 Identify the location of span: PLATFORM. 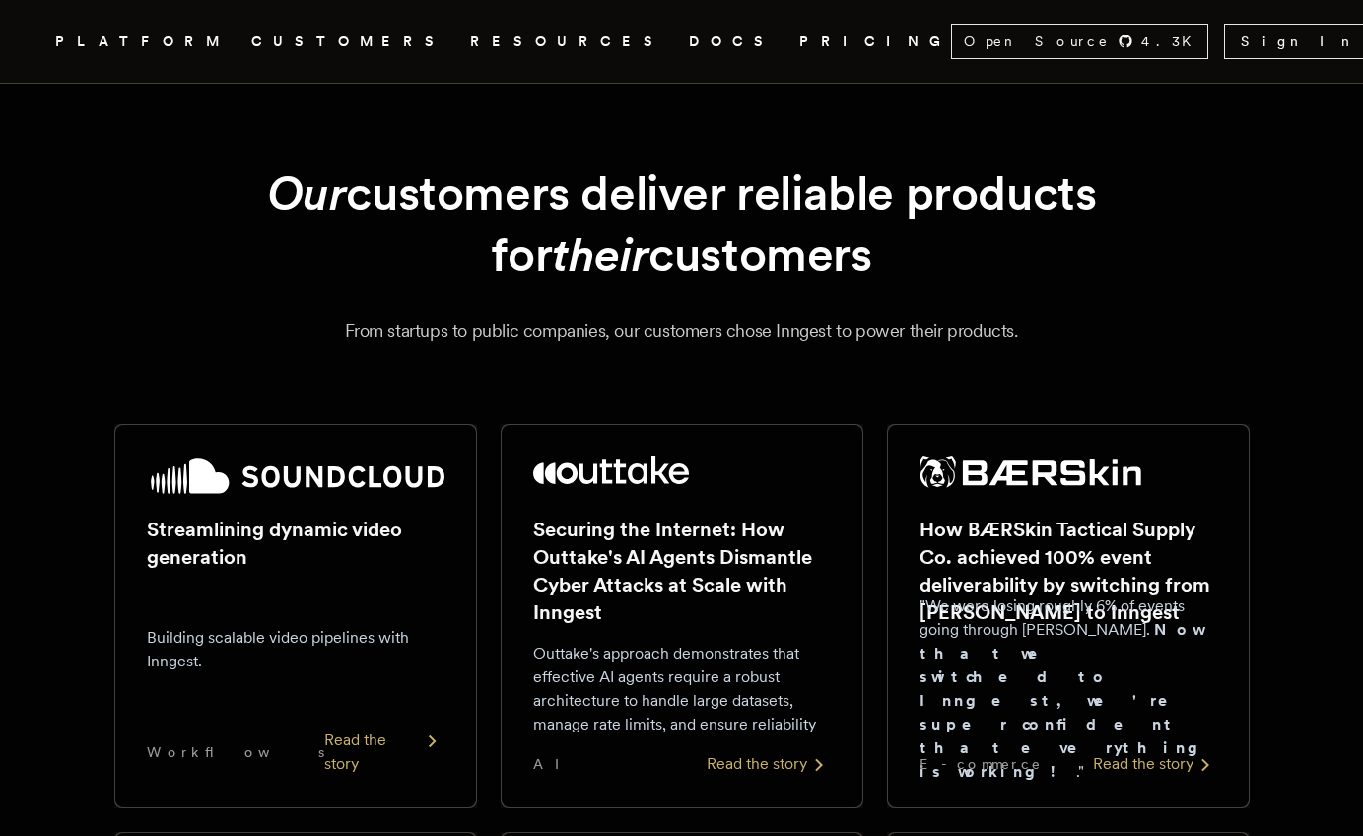
(141, 41).